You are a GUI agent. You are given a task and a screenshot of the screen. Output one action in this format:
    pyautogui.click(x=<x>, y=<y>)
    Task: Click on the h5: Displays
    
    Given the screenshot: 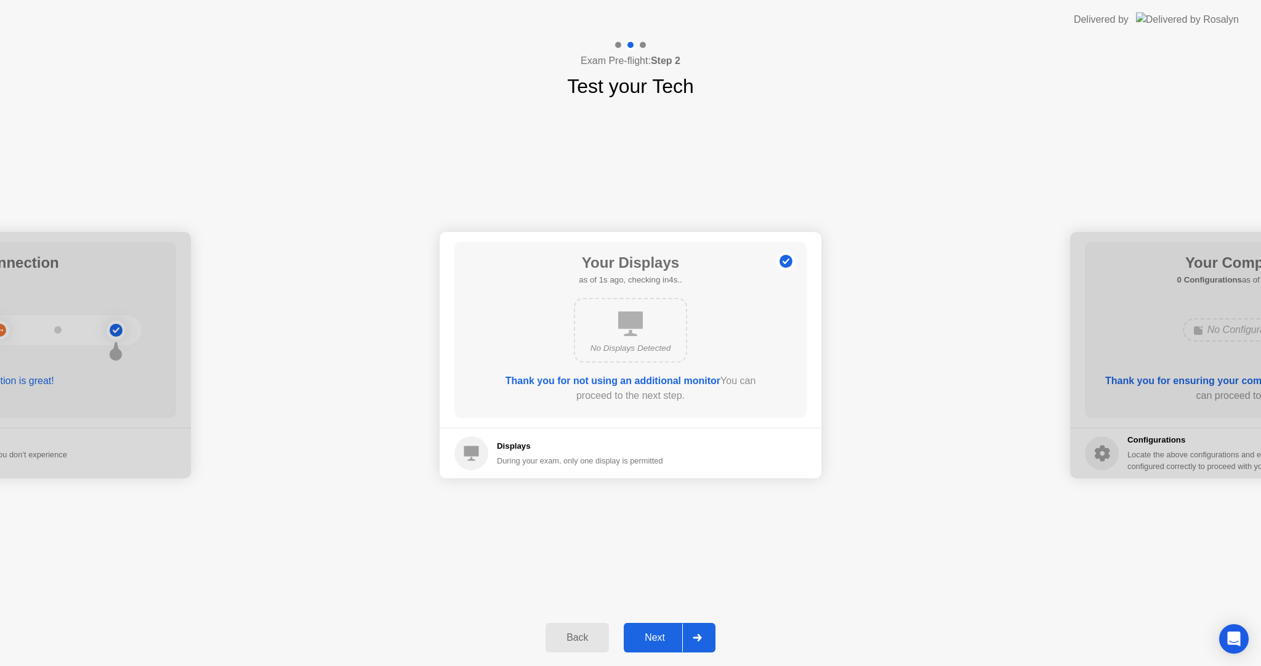 What is the action you would take?
    pyautogui.click(x=580, y=446)
    